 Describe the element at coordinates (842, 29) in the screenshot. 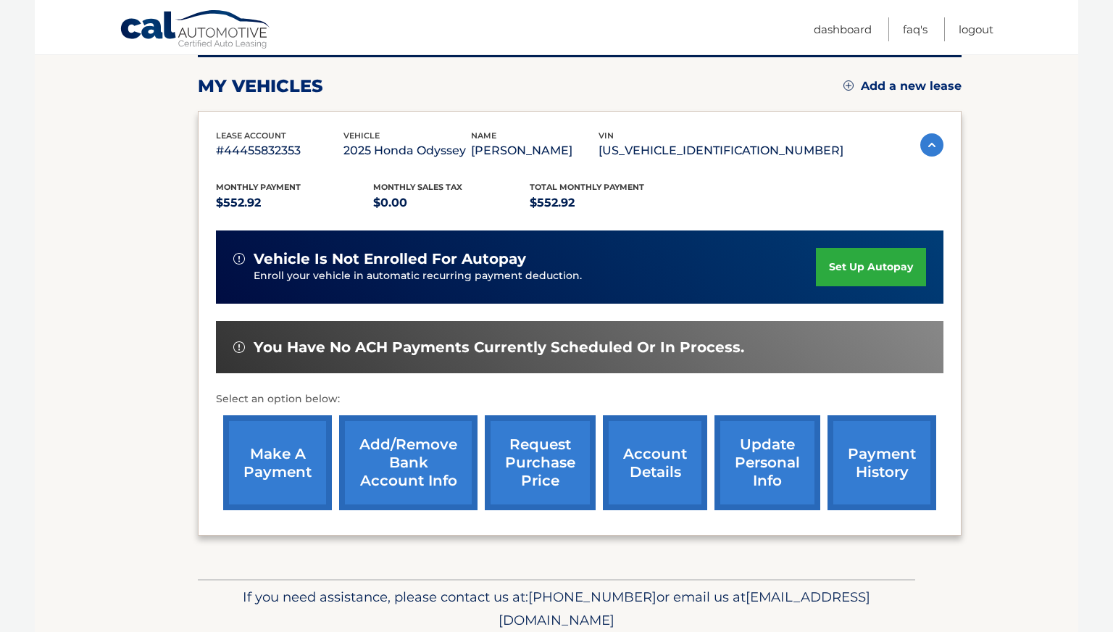

I see `a: Dashboard` at that location.